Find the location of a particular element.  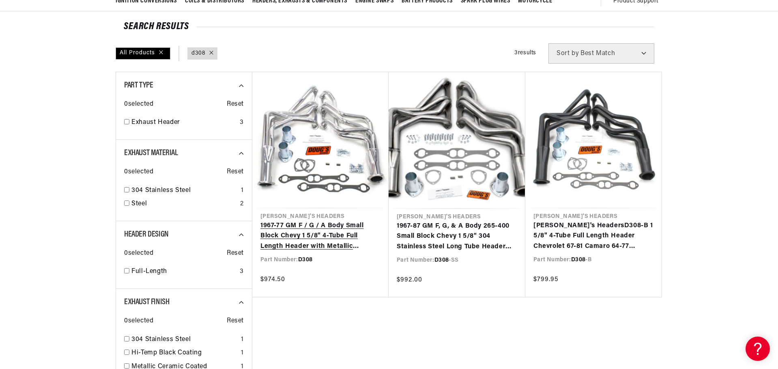

span: Header Design is located at coordinates (146, 235).